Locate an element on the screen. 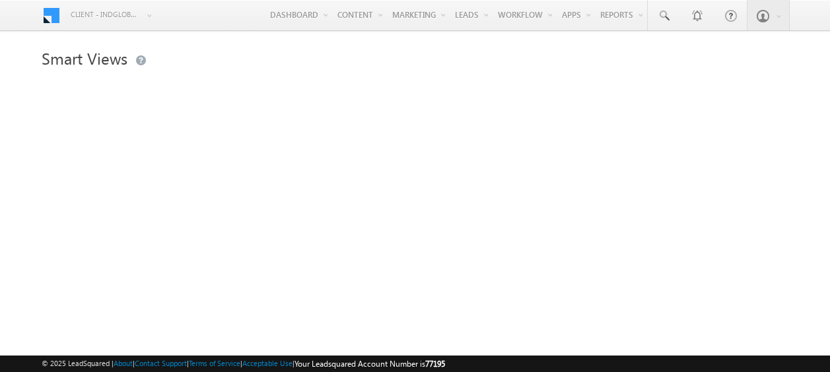 Image resolution: width=830 pixels, height=372 pixels. span: Client - indglobal2 (77195) is located at coordinates (105, 15).